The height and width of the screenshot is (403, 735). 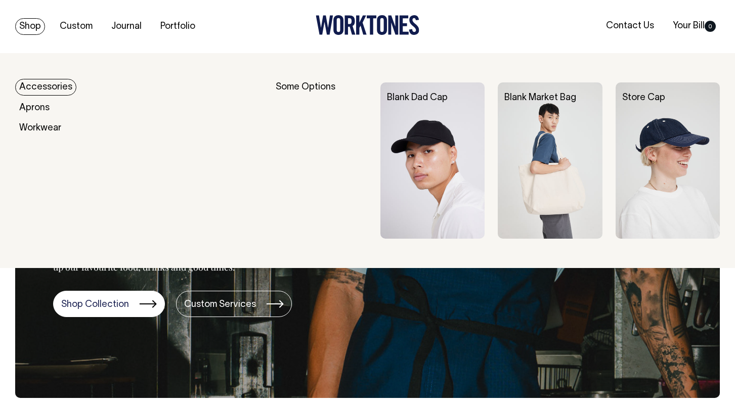 I want to click on a: Journal, so click(x=126, y=26).